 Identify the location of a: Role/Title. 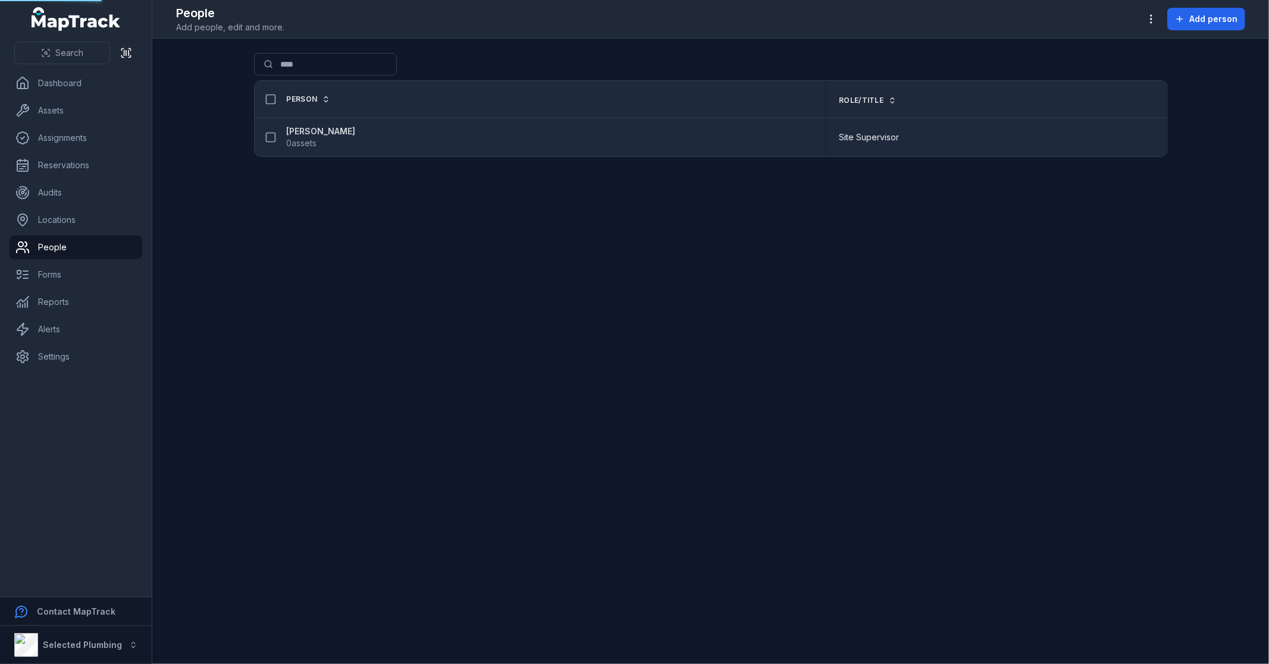
(867, 101).